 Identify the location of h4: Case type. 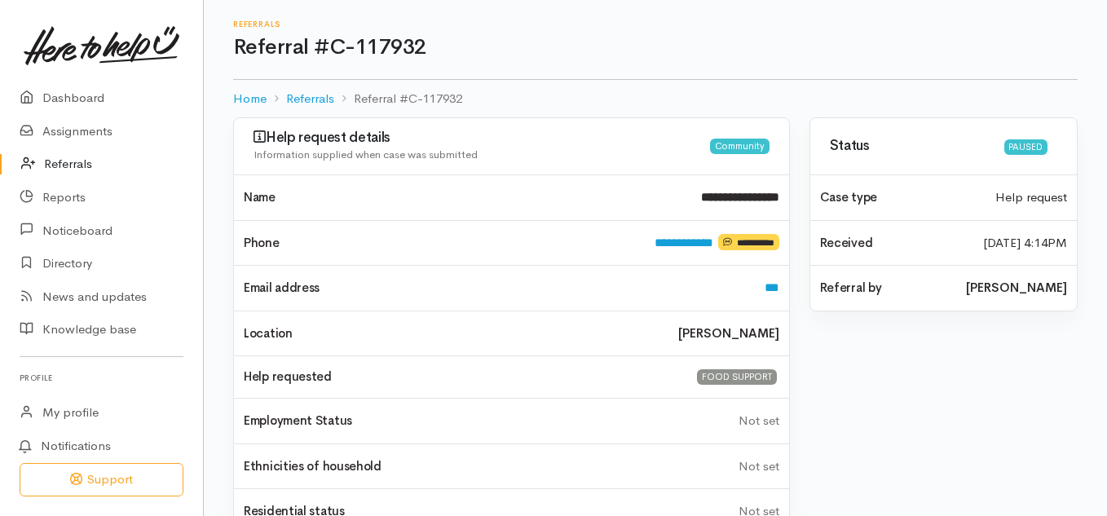
(898, 197).